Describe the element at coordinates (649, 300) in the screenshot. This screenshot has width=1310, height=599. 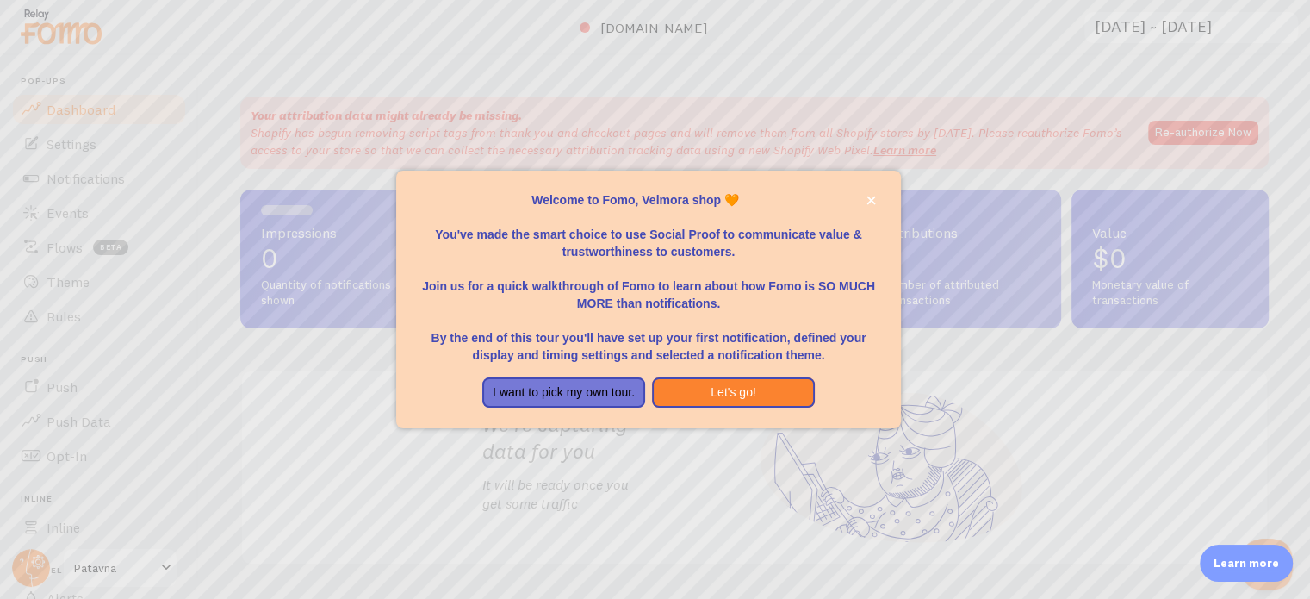
I see `div: Welcome to Fomo, Velmora shop 🧡You&amp;#39;ve made the smart choice to use Social Proof to commun...` at that location.